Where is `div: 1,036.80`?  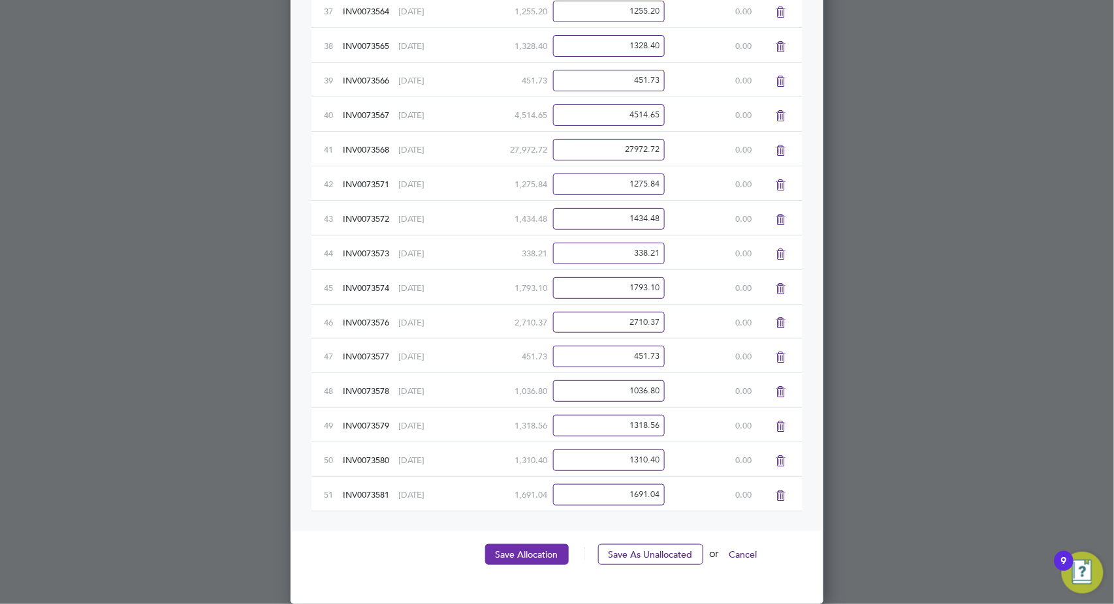
div: 1,036.80 is located at coordinates (501, 390).